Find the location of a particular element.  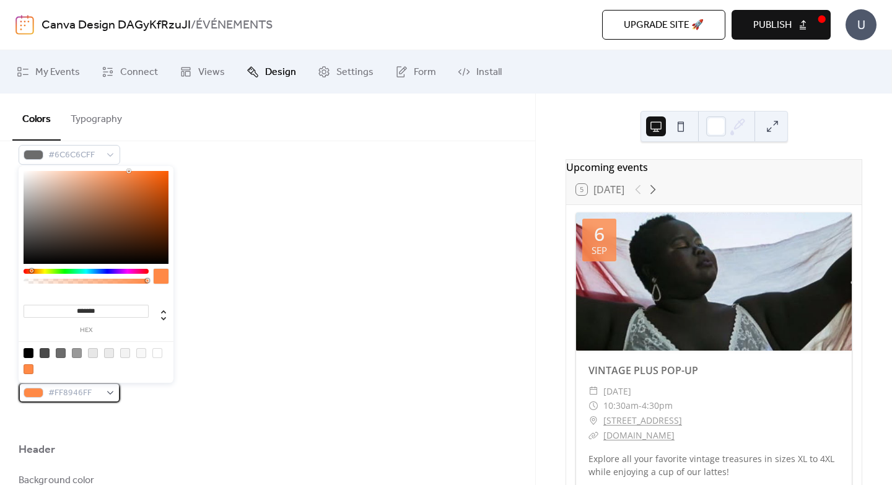

button: Typography is located at coordinates (96, 117).